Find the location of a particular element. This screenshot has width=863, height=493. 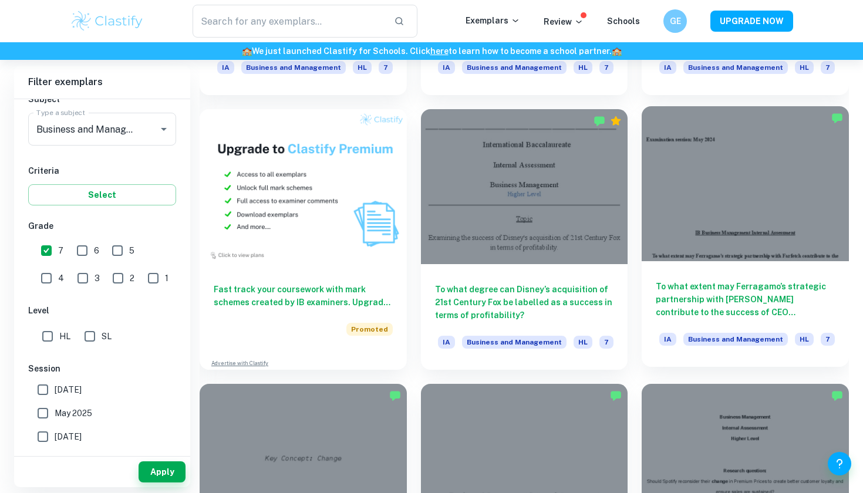

h6: Level is located at coordinates (102, 311).